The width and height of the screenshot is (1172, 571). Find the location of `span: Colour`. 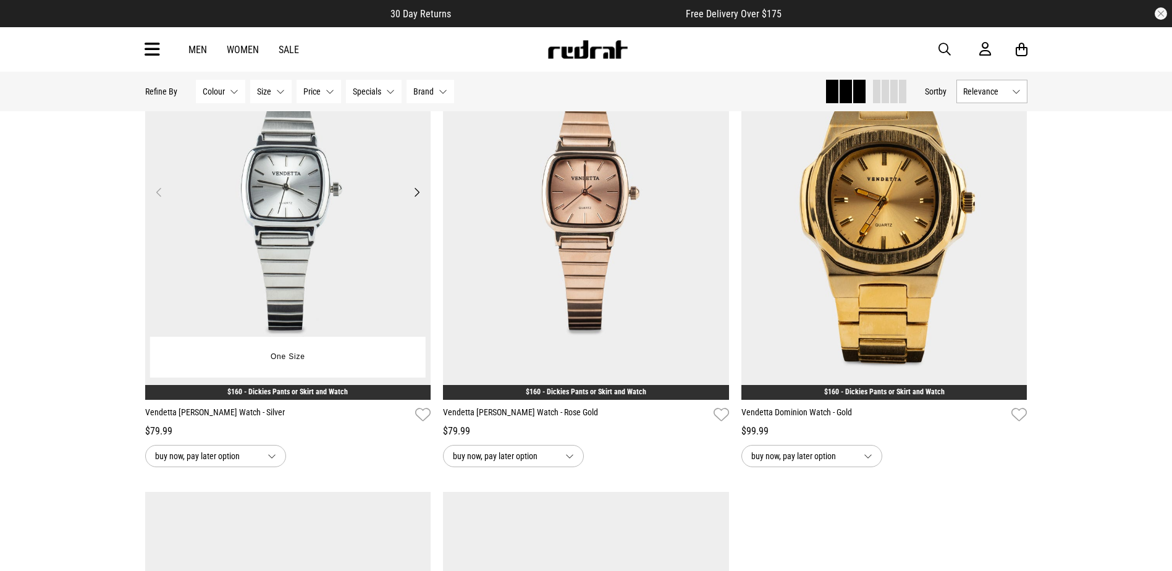

span: Colour is located at coordinates (214, 91).